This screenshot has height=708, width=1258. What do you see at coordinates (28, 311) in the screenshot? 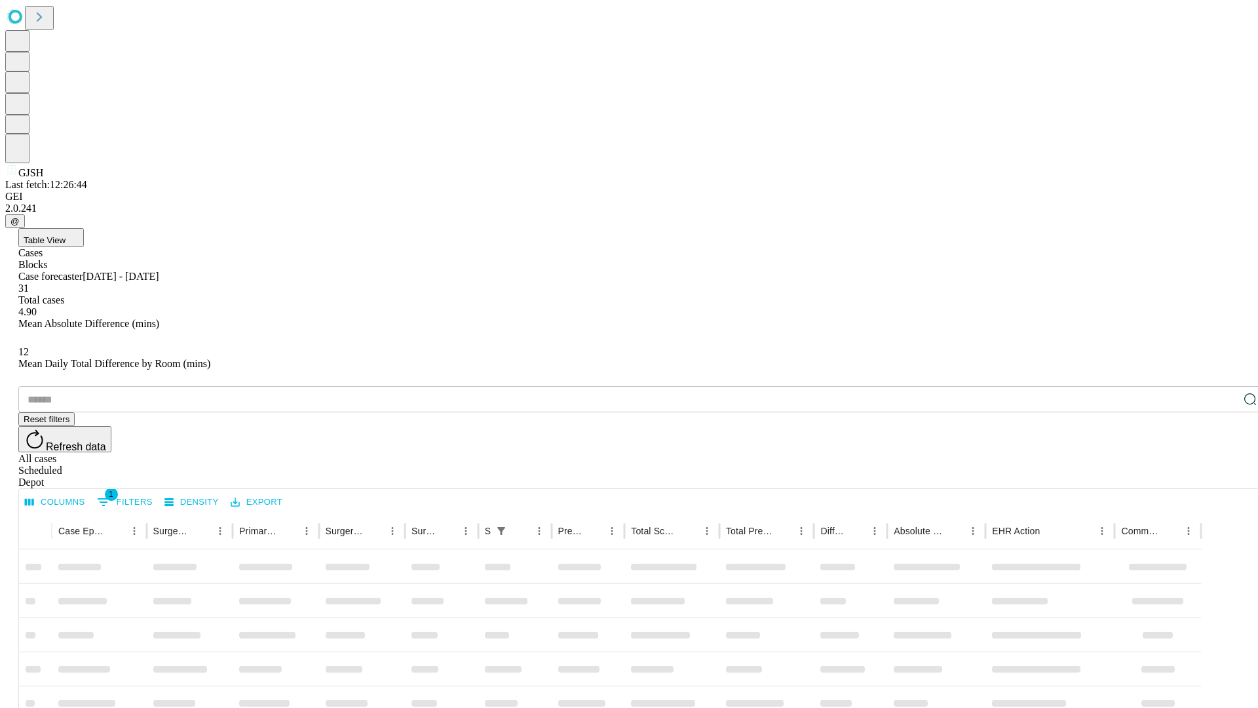
I see `span: 4.90` at bounding box center [28, 311].